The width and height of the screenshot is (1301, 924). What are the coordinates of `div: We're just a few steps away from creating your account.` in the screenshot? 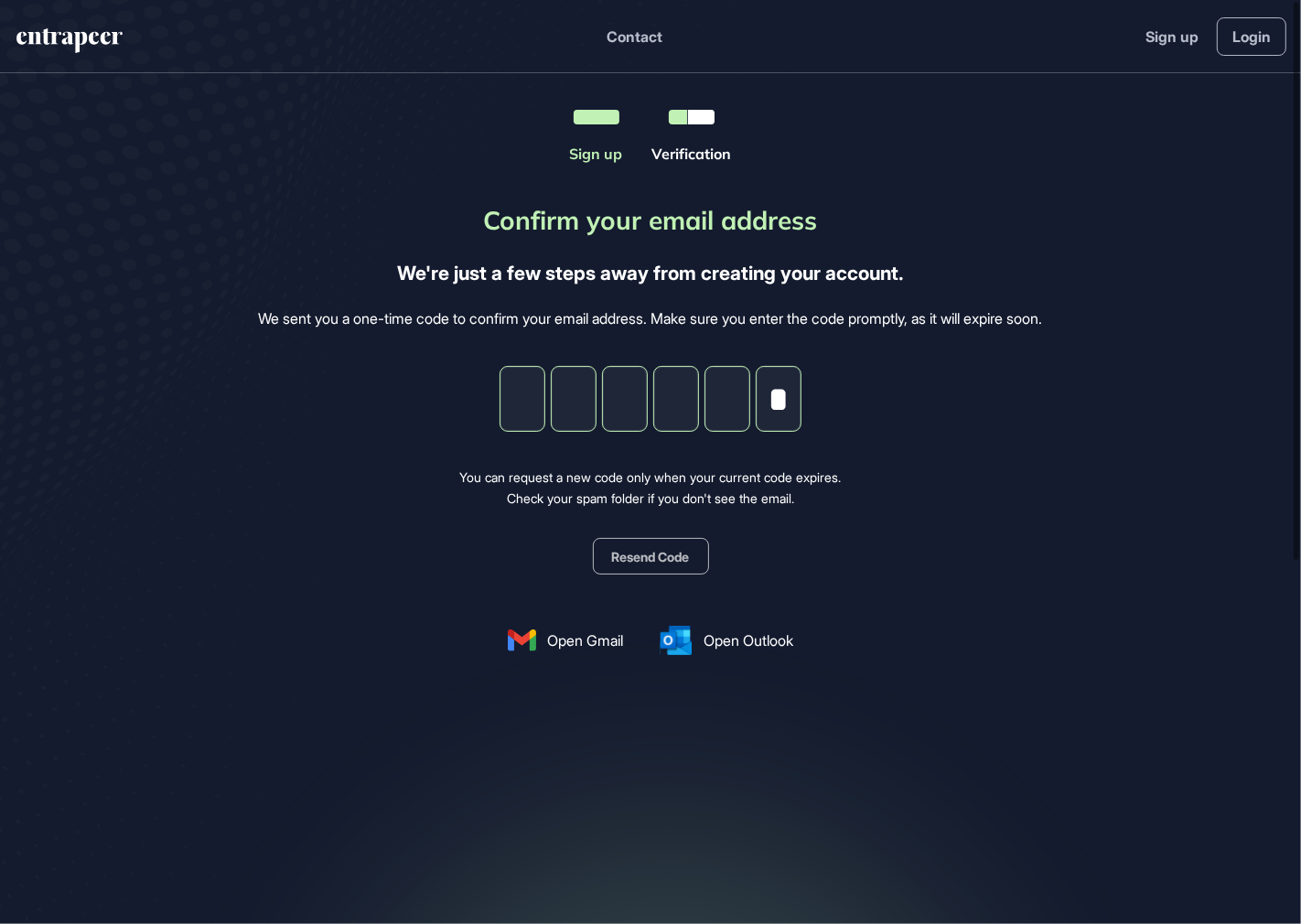 It's located at (650, 274).